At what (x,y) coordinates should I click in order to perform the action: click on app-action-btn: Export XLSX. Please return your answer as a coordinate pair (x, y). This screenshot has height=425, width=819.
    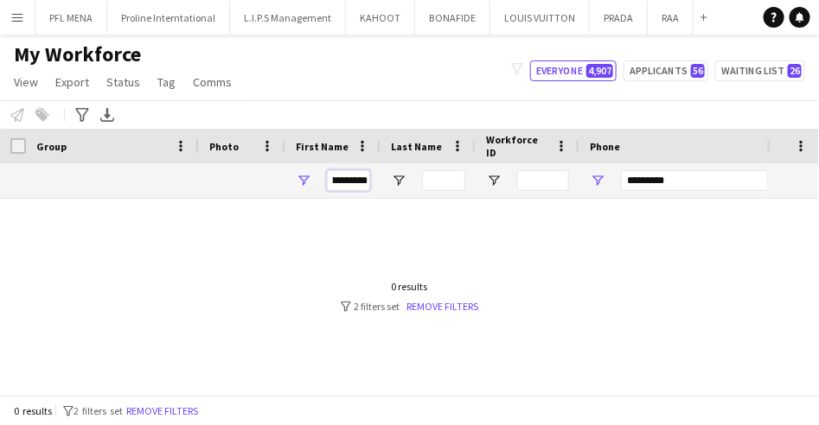
    Looking at the image, I should click on (107, 115).